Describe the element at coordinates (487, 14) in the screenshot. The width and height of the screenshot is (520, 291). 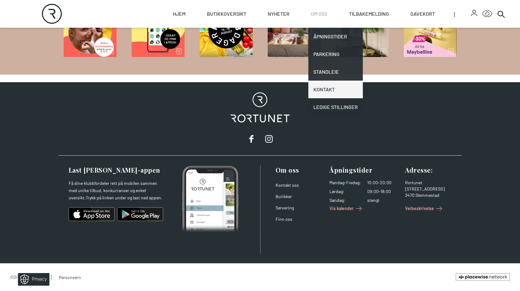
I see `button: Open Accessibility Menu` at that location.